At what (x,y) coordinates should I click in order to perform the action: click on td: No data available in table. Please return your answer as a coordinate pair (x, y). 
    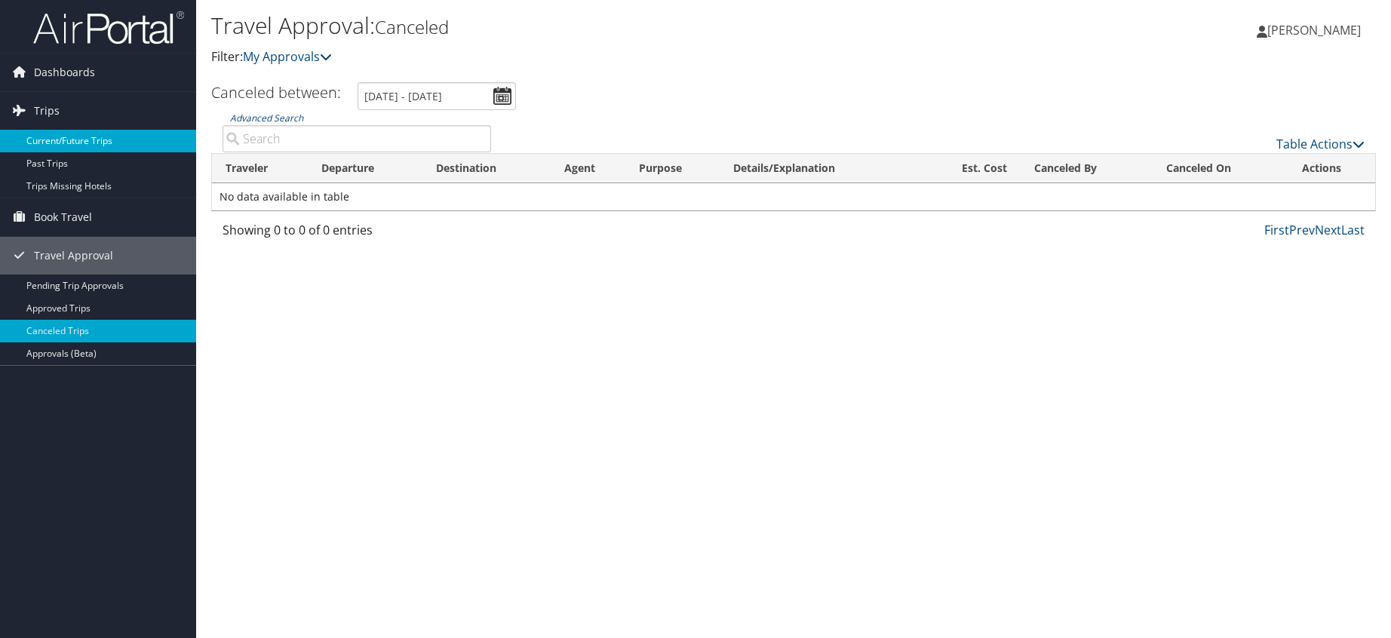
    Looking at the image, I should click on (794, 197).